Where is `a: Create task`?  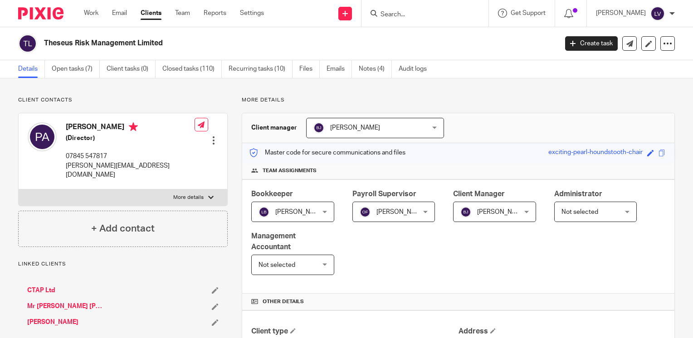
a: Create task is located at coordinates (591, 44).